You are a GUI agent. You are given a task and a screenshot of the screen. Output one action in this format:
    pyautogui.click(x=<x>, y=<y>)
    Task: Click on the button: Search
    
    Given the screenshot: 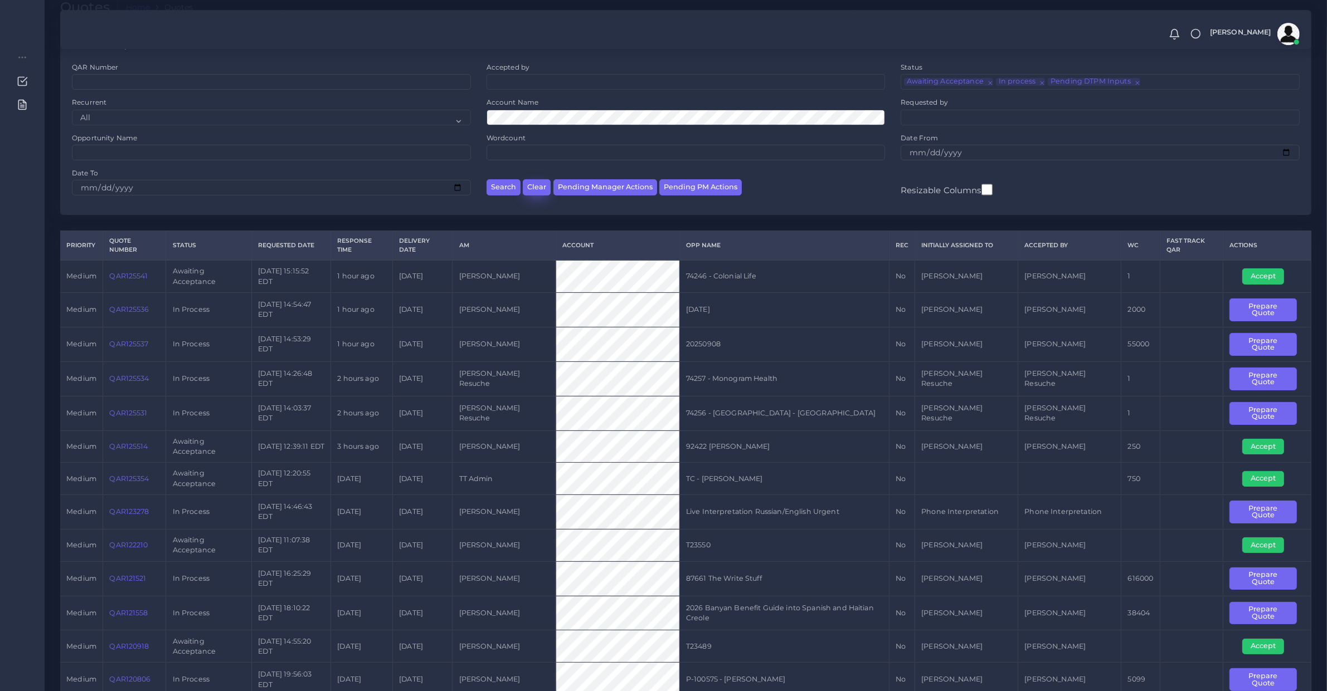 What is the action you would take?
    pyautogui.click(x=503, y=187)
    